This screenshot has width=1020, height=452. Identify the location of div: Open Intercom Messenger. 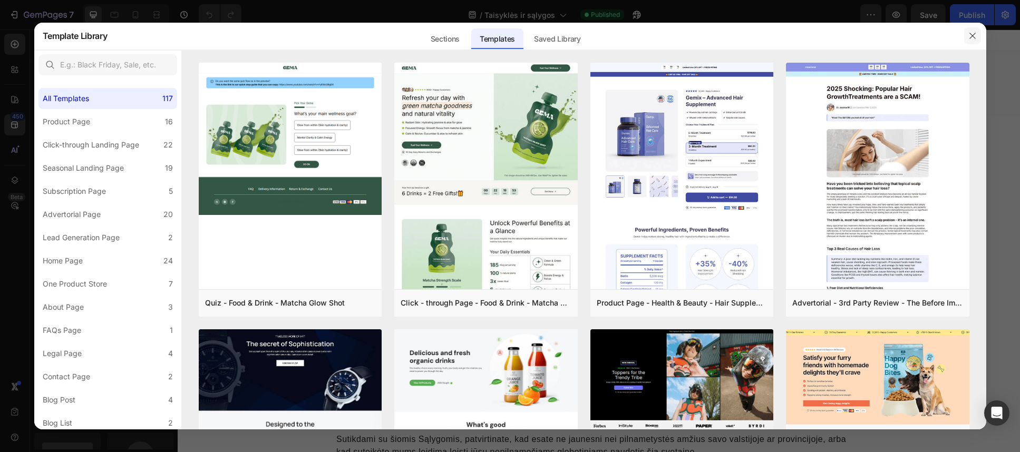
(997, 413).